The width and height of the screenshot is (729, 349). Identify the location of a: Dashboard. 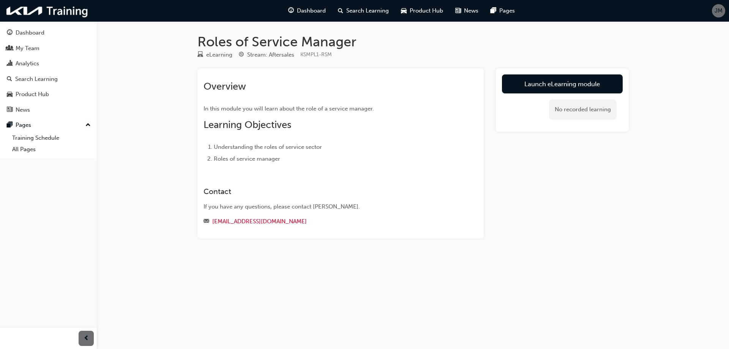
(48, 33).